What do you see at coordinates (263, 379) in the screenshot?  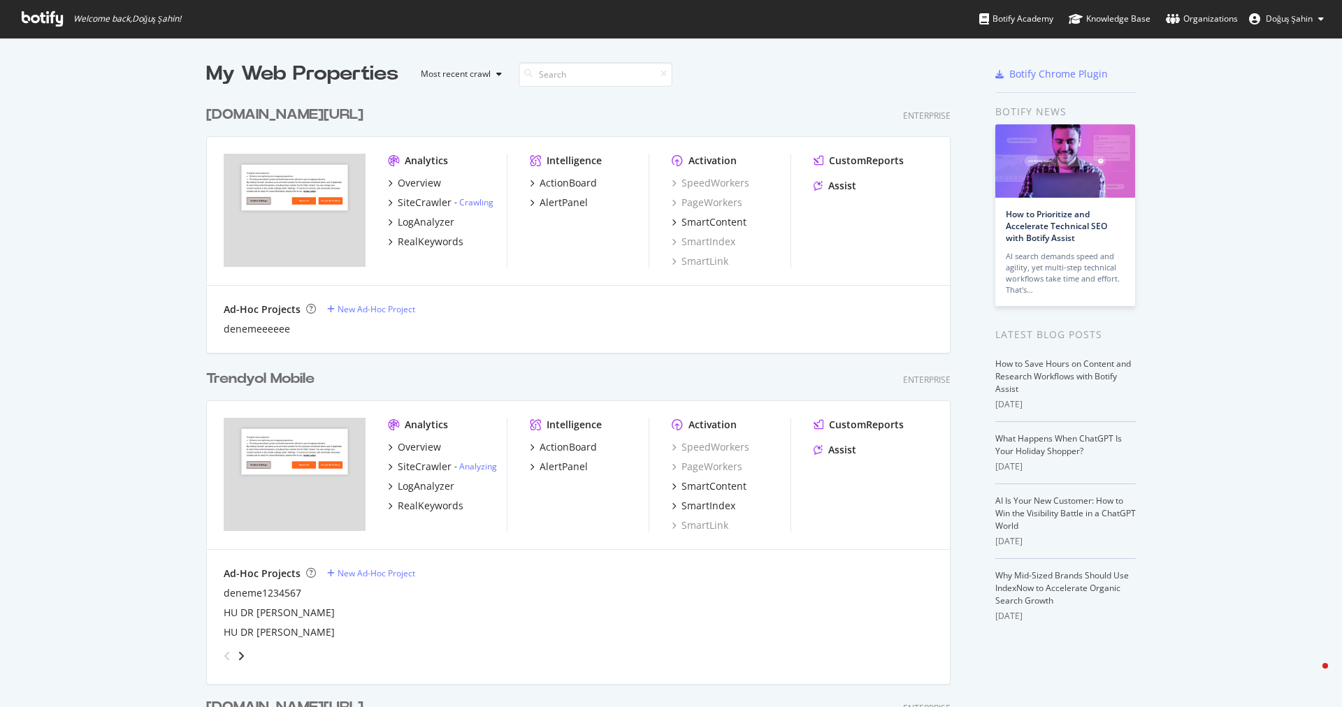 I see `a: Trendyol Mobile` at bounding box center [263, 379].